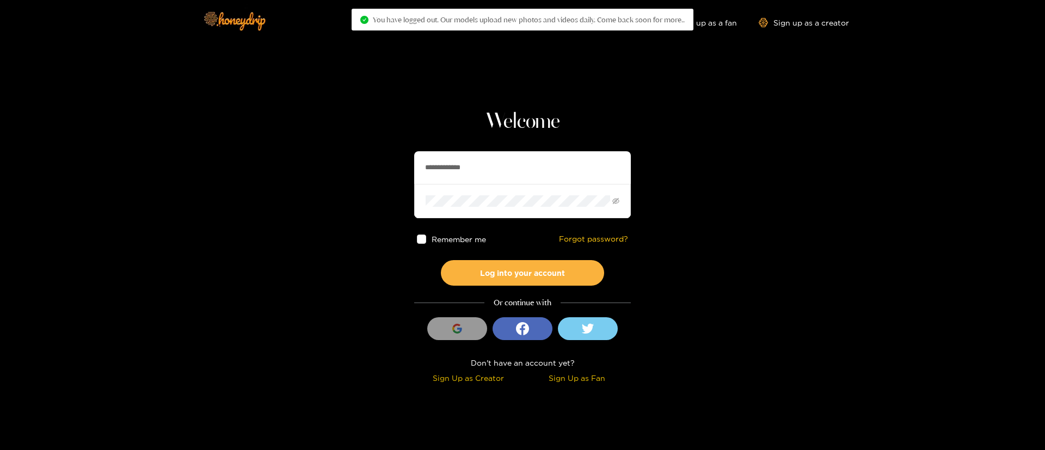  What do you see at coordinates (459, 239) in the screenshot?
I see `span: Remember me` at bounding box center [459, 239].